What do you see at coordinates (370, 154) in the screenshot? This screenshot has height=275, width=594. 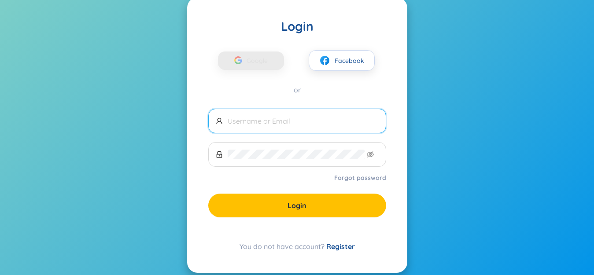 I see `span: eye-invisible` at bounding box center [370, 154].